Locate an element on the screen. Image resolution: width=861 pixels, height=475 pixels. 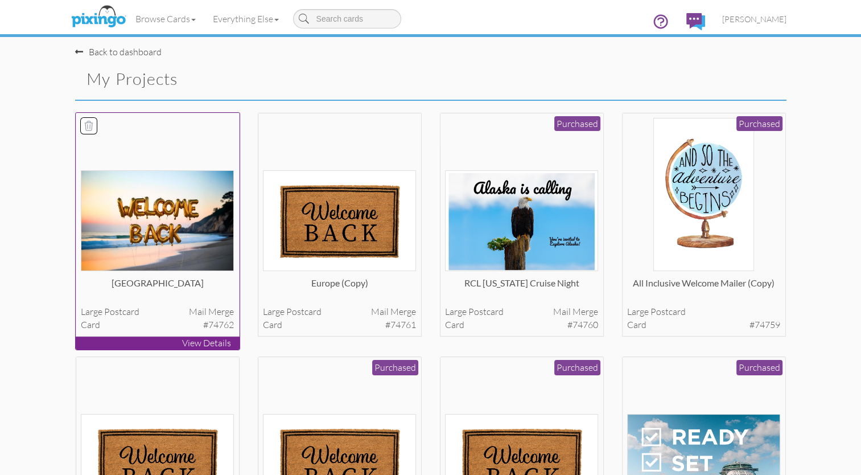
img: 135214-1-1756653451068-d39f16a875be0ddd-qa.jpg is located at coordinates (339, 220).